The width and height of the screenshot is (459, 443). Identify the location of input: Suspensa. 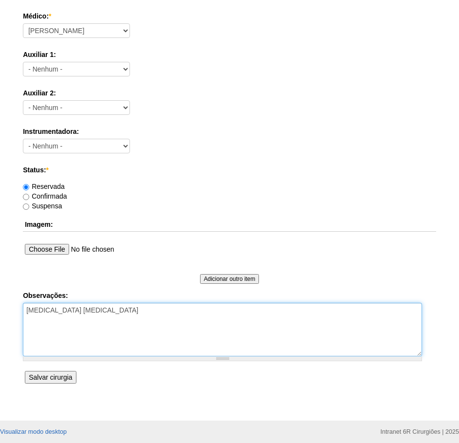
(26, 206).